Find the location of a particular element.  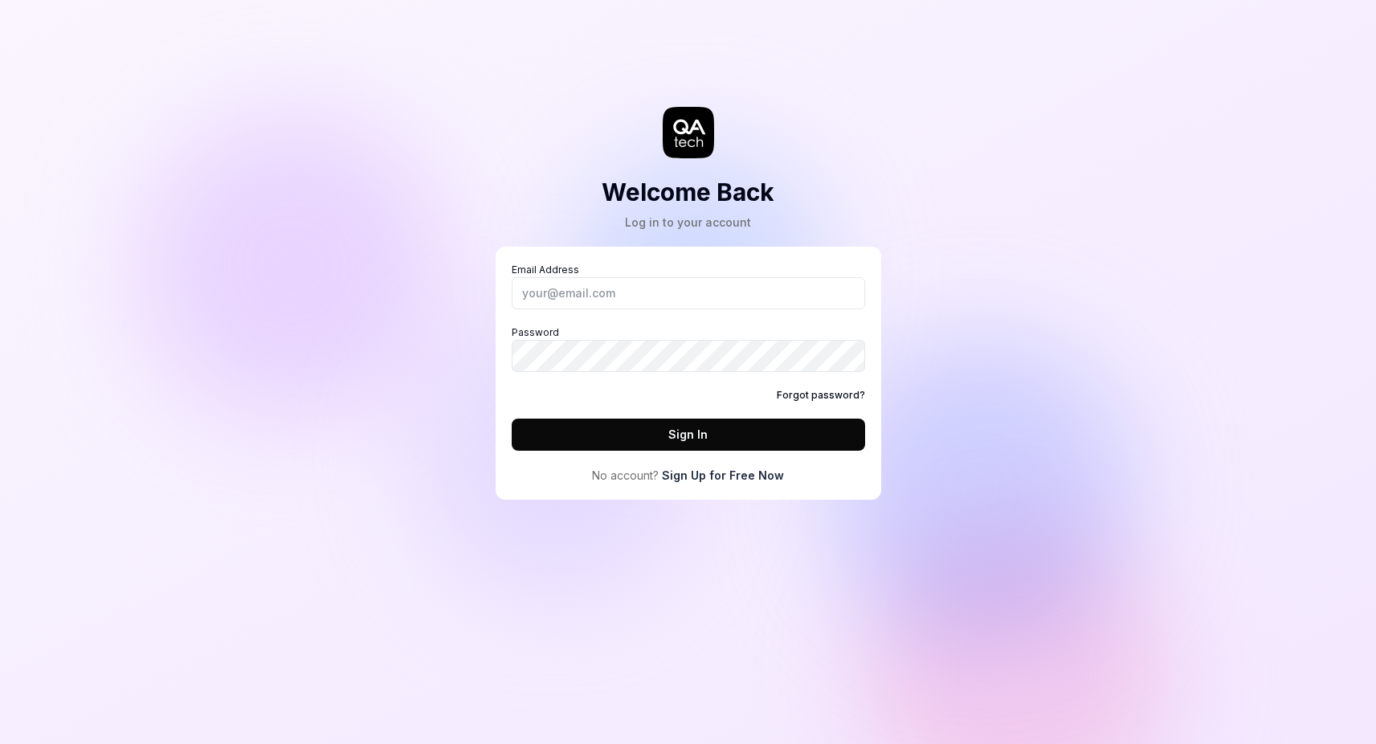

a: Sign Up for Free Now is located at coordinates (723, 475).